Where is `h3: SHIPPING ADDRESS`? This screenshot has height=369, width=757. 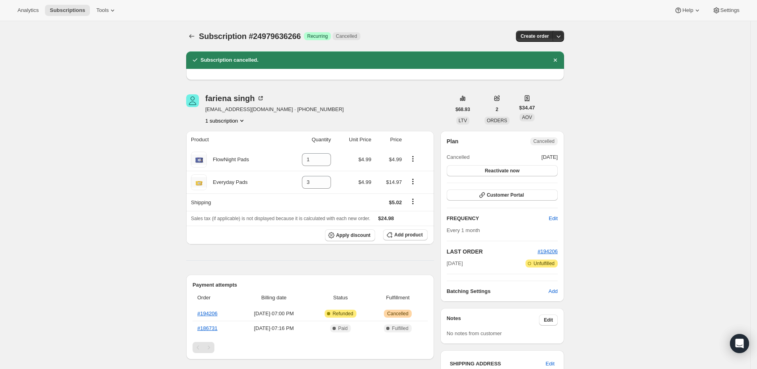
h3: SHIPPING ADDRESS is located at coordinates (497, 363).